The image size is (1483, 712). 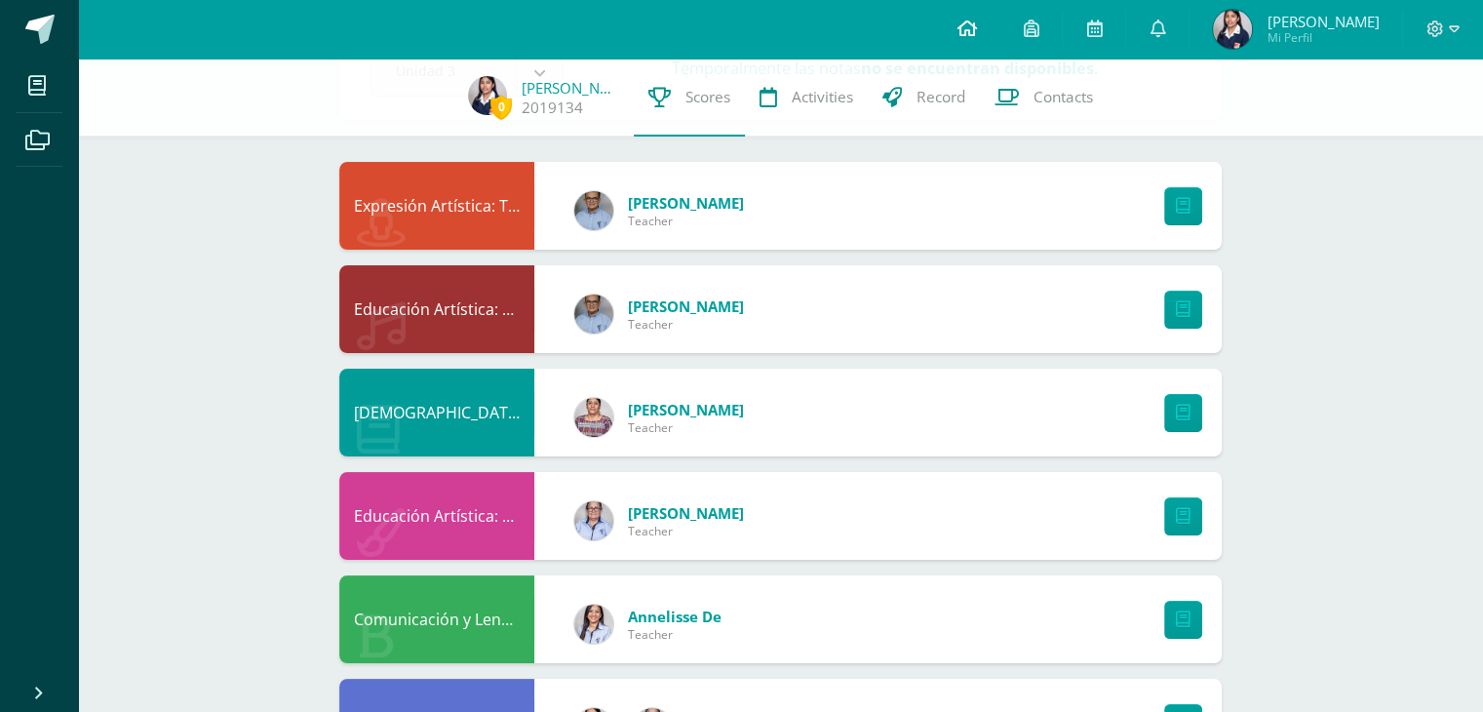 What do you see at coordinates (594, 521) in the screenshot?
I see `img: a19da184a6dd3418ee17da1f5f2698ae.png` at bounding box center [594, 521].